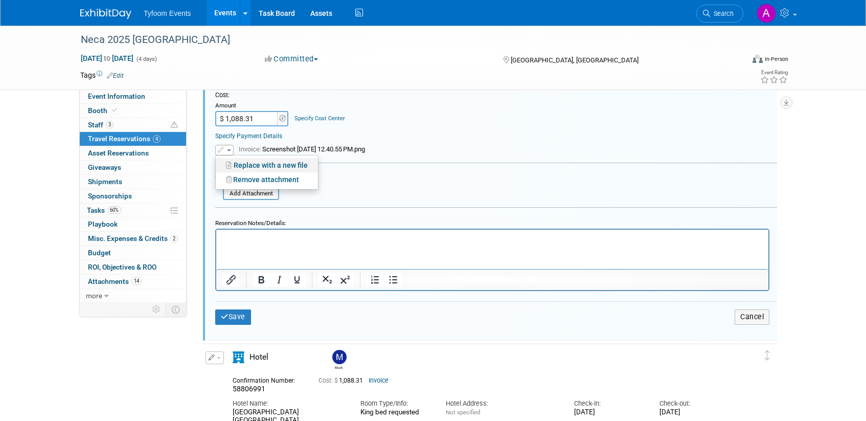 Image resolution: width=866 pixels, height=421 pixels. What do you see at coordinates (238, 357) in the screenshot?
I see `i: Hotel` at bounding box center [238, 357].